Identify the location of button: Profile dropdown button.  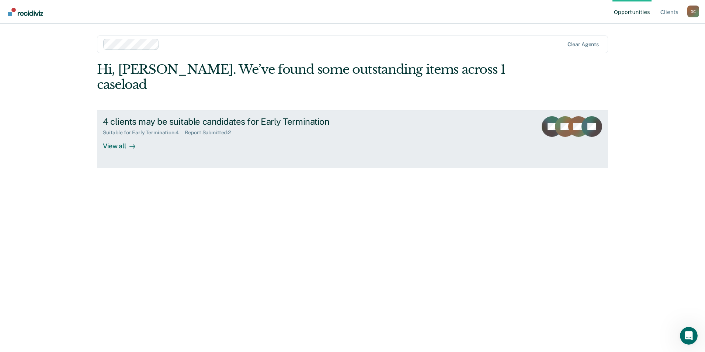
(693, 11).